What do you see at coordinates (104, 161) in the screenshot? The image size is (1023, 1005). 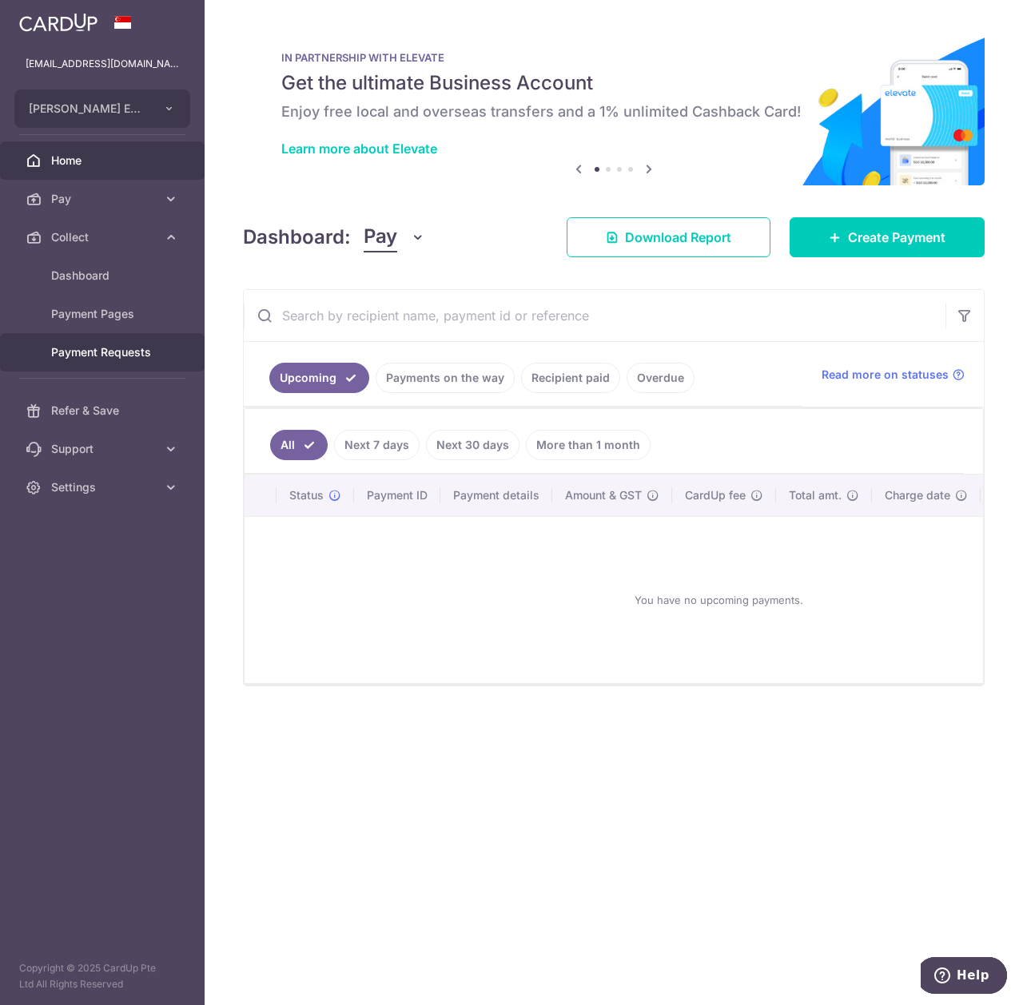 I see `span: Home` at bounding box center [104, 161].